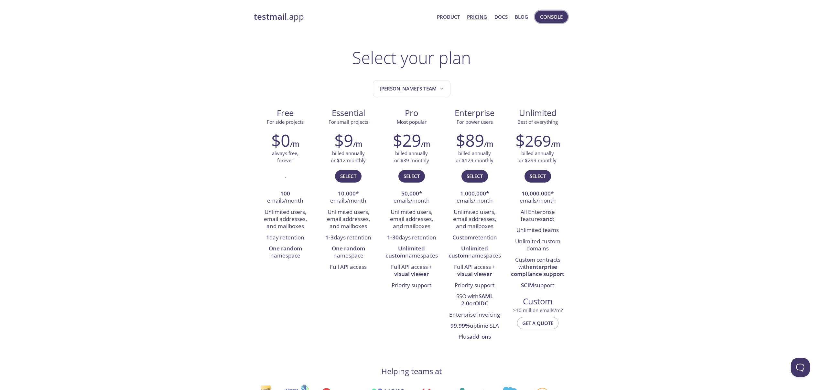 The width and height of the screenshot is (823, 390). I want to click on li: SSO with or, so click(474, 300).